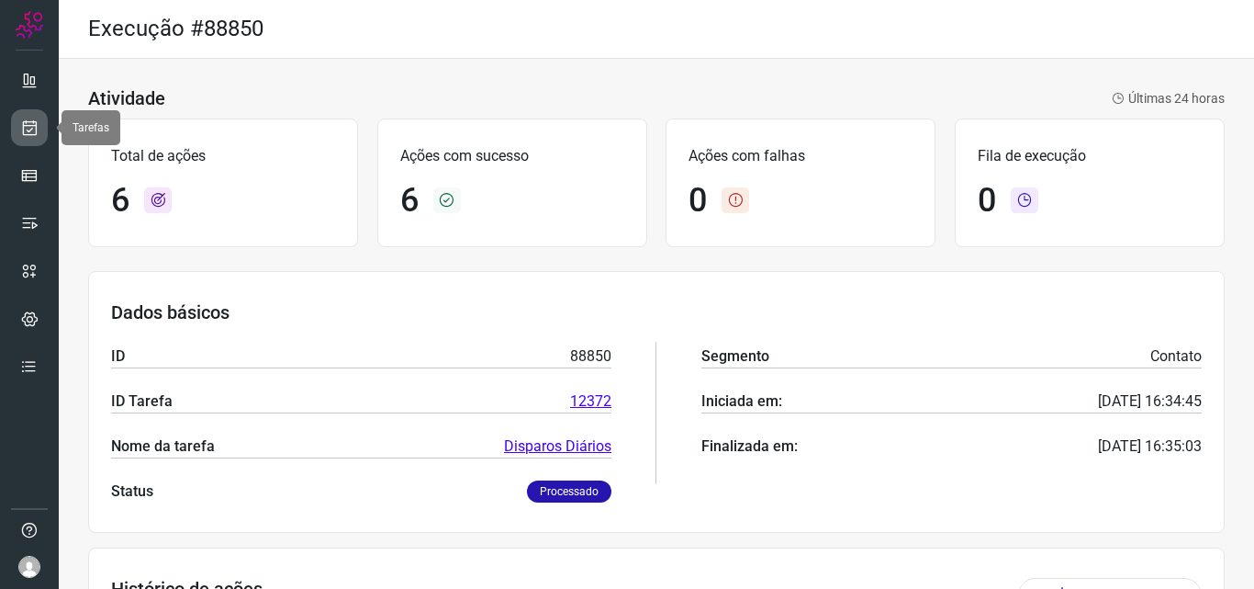  I want to click on p: Iniciada em:, so click(742, 401).